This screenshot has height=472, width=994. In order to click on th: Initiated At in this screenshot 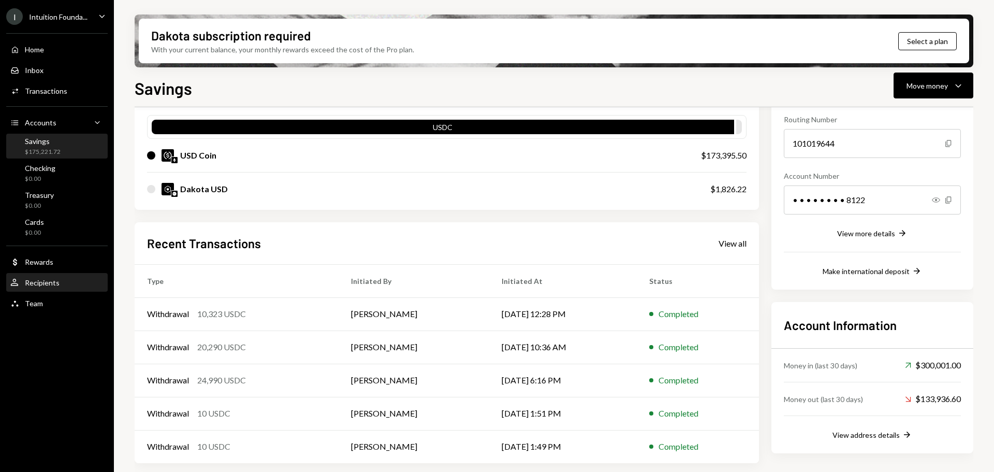, I will do `click(563, 281)`.